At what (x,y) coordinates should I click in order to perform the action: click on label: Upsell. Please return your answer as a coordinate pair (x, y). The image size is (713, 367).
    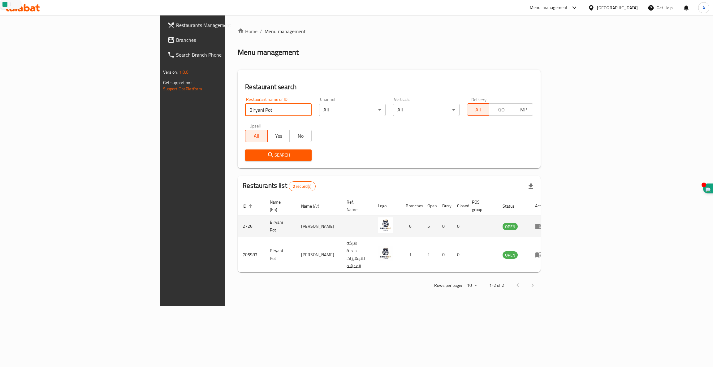
    Looking at the image, I should click on (255, 126).